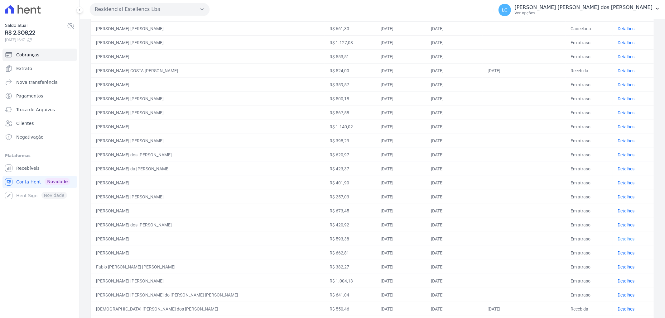 This screenshot has height=318, width=665. Describe the element at coordinates (583, 13) in the screenshot. I see `p: Ver opções` at that location.